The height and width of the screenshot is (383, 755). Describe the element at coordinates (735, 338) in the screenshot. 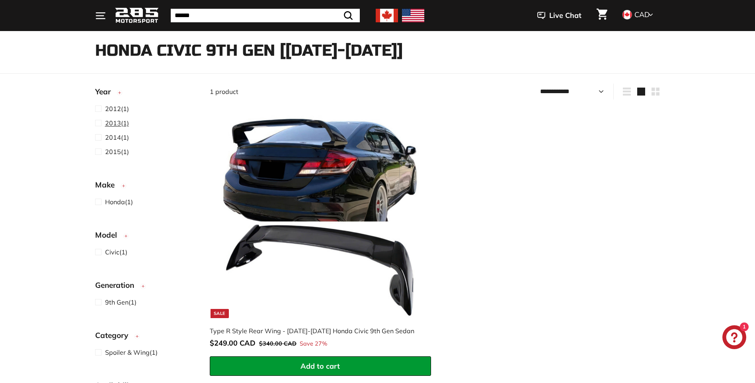

I see `inbox-online-store-chat: Shopify online store chat` at that location.